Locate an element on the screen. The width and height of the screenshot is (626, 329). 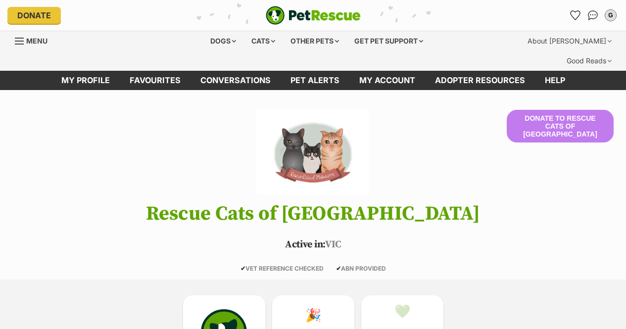
div: Good Reads is located at coordinates (588, 61).